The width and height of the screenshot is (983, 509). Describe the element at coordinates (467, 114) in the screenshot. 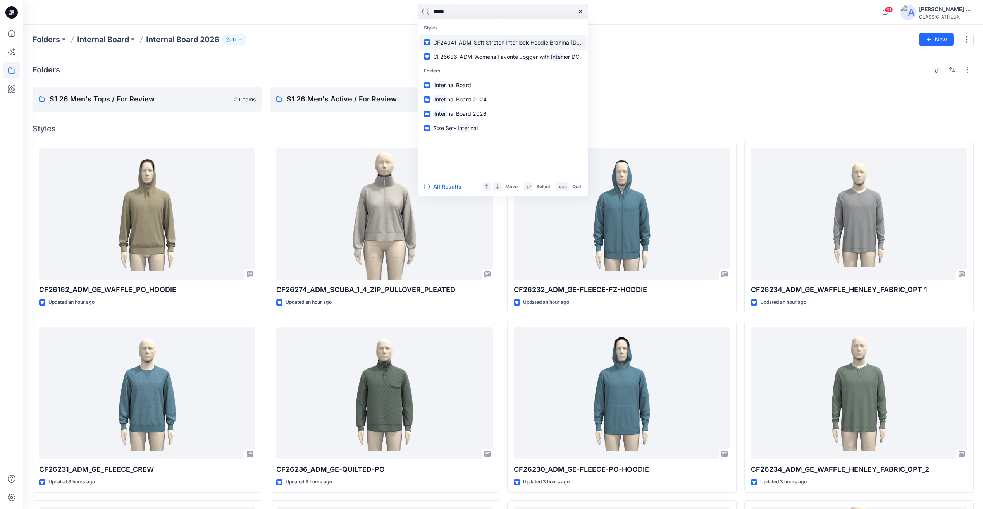

I see `span: nal Board 2026` at that location.